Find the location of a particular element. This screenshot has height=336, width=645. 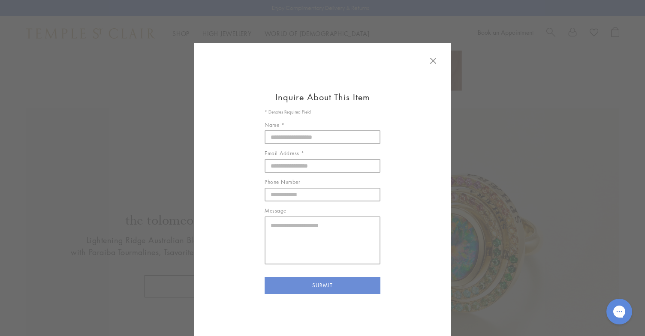

button: SUBMIT is located at coordinates (323, 286).